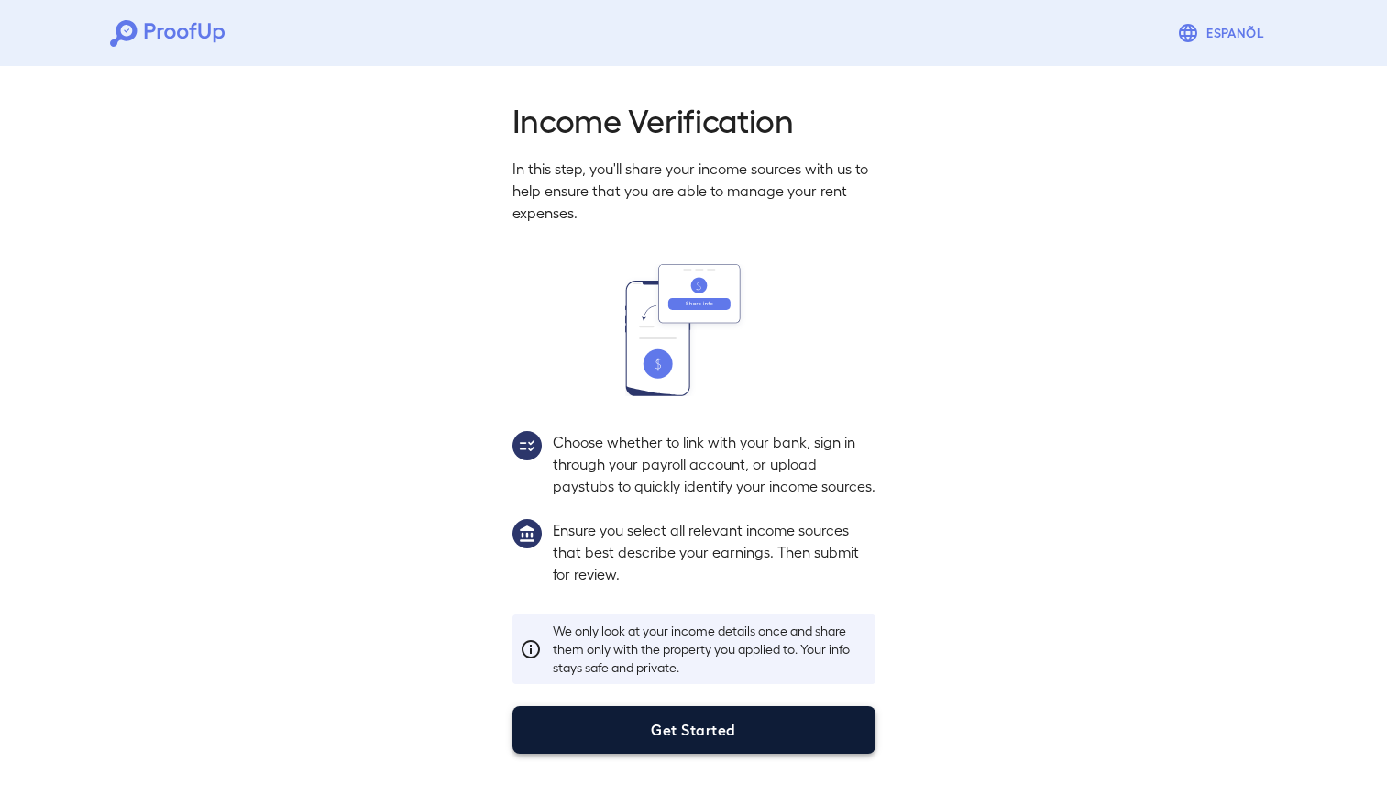 The height and width of the screenshot is (796, 1387). I want to click on h2: Income Verification, so click(694, 119).